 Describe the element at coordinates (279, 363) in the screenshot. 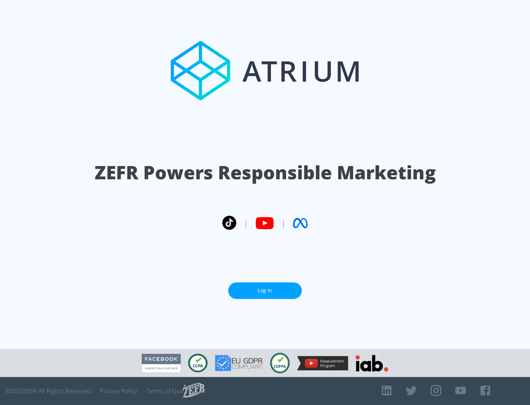

I see `img: COPPA Compliant` at that location.